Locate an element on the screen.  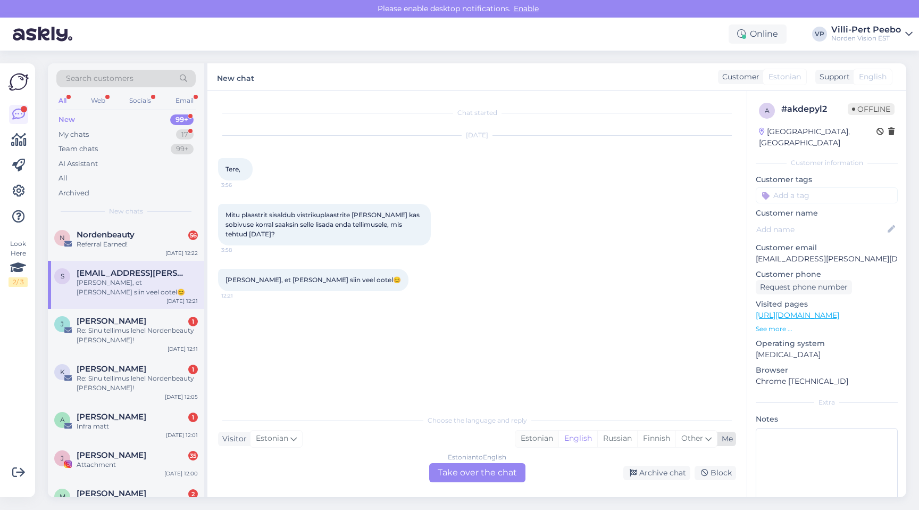
img: tab_keywords_by_traffic_grey.svg is located at coordinates (110, 66).